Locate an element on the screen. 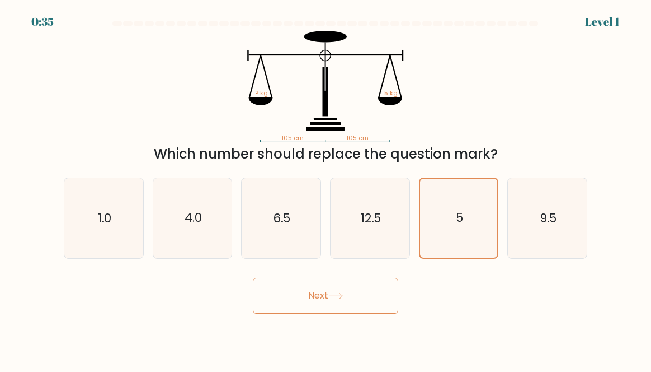 Image resolution: width=651 pixels, height=372 pixels. div: 0:35 is located at coordinates (43, 22).